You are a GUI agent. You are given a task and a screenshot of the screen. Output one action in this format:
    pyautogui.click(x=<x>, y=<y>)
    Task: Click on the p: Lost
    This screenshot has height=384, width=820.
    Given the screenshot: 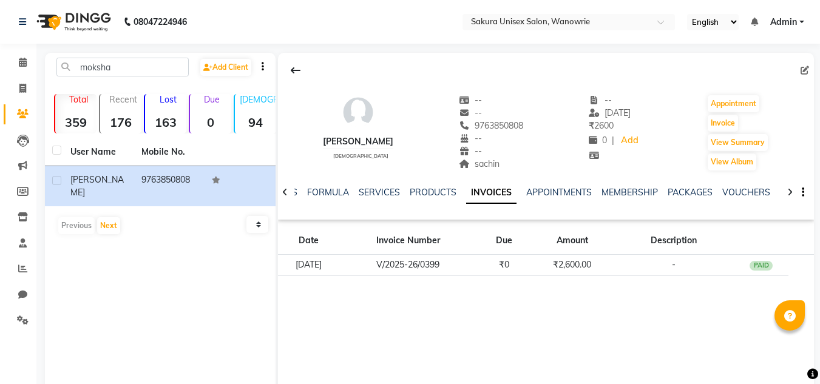 What is the action you would take?
    pyautogui.click(x=168, y=100)
    